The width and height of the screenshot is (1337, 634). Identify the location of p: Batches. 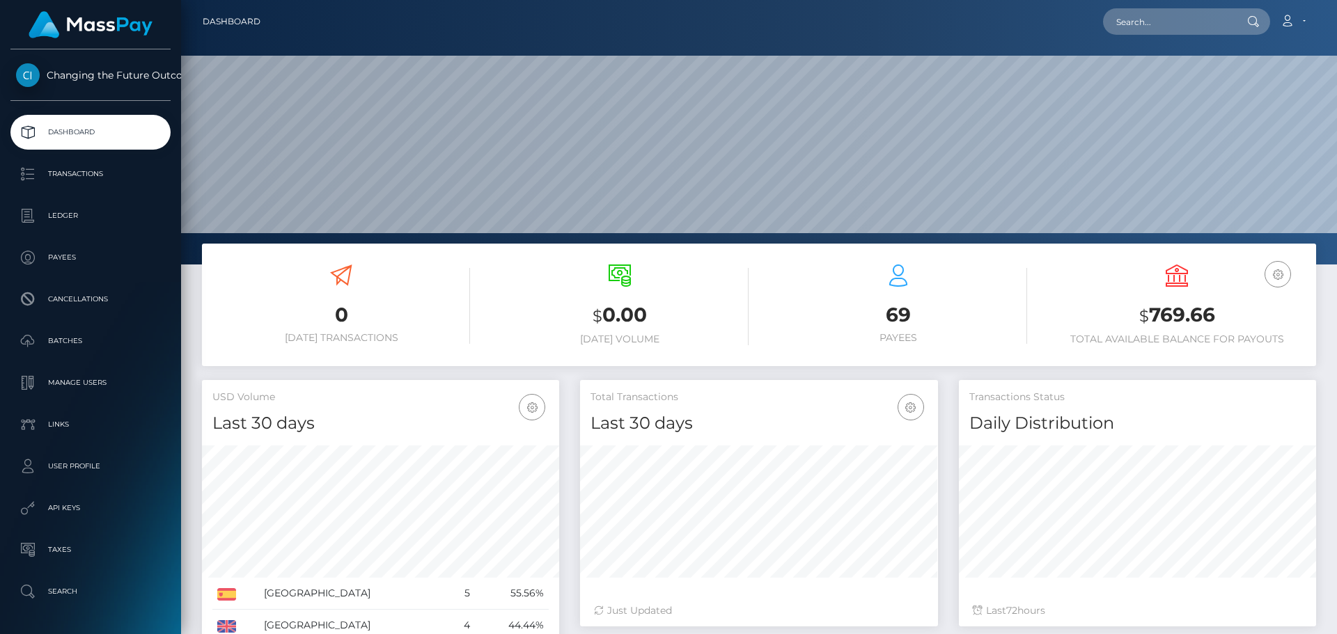
(91, 341).